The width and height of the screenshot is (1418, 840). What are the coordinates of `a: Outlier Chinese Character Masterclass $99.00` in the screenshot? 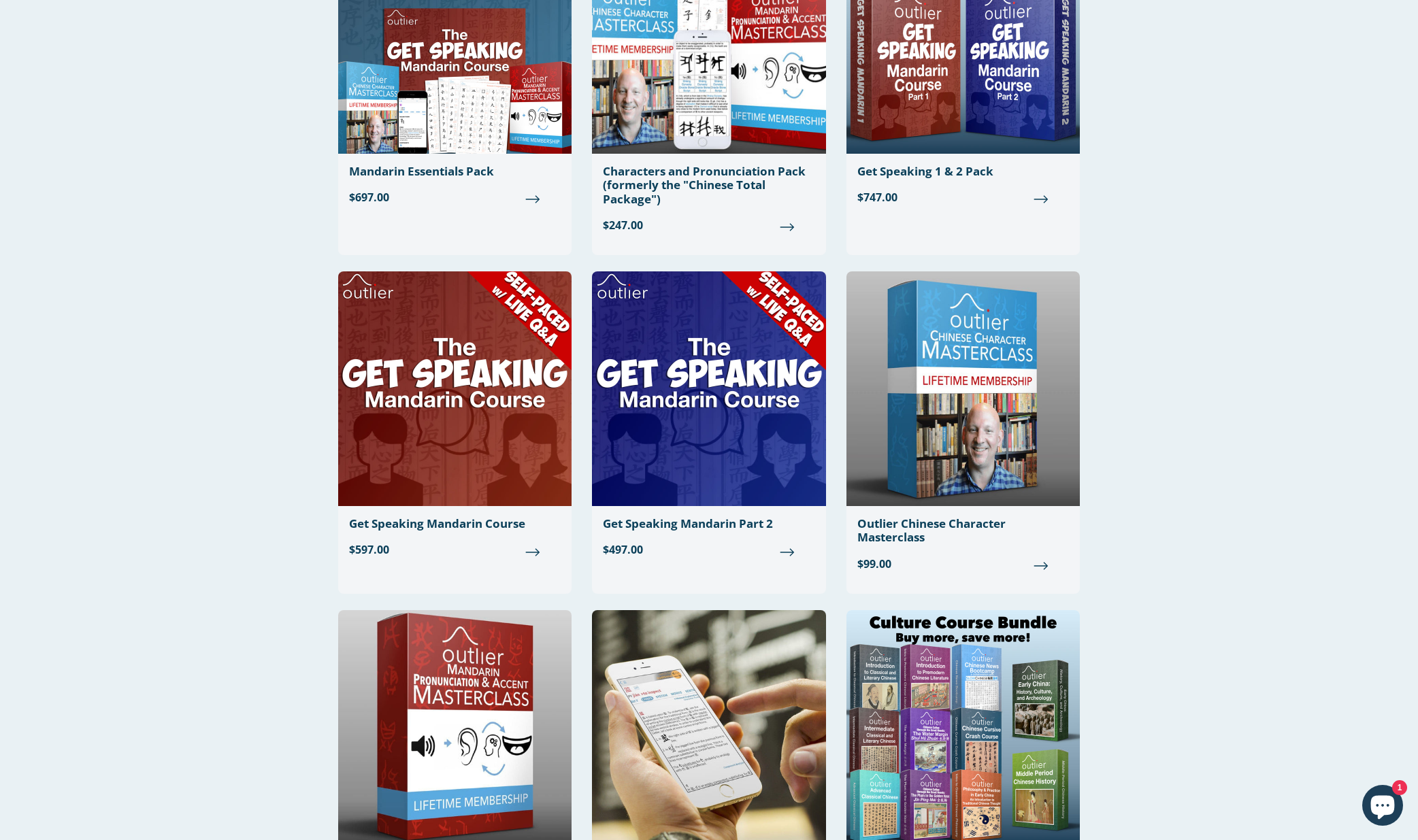 It's located at (963, 427).